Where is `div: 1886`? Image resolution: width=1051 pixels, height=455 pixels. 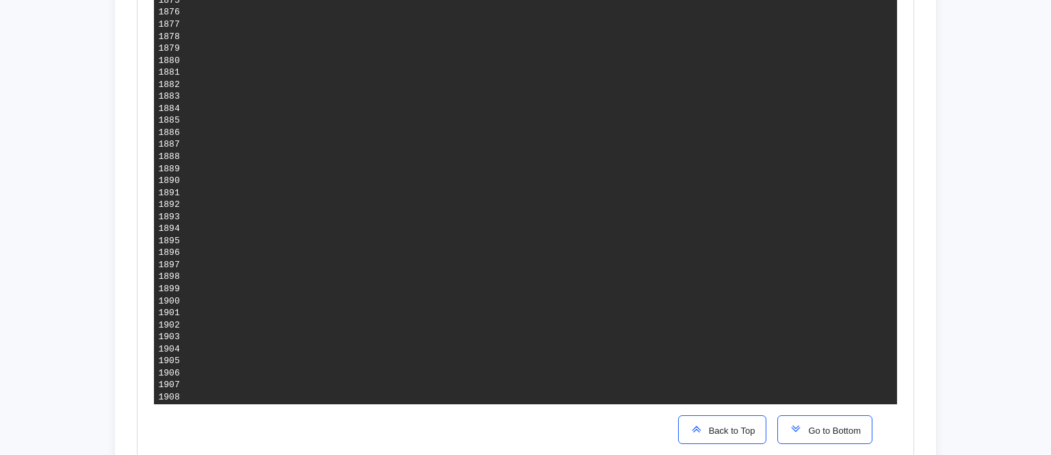
div: 1886 is located at coordinates (169, 133).